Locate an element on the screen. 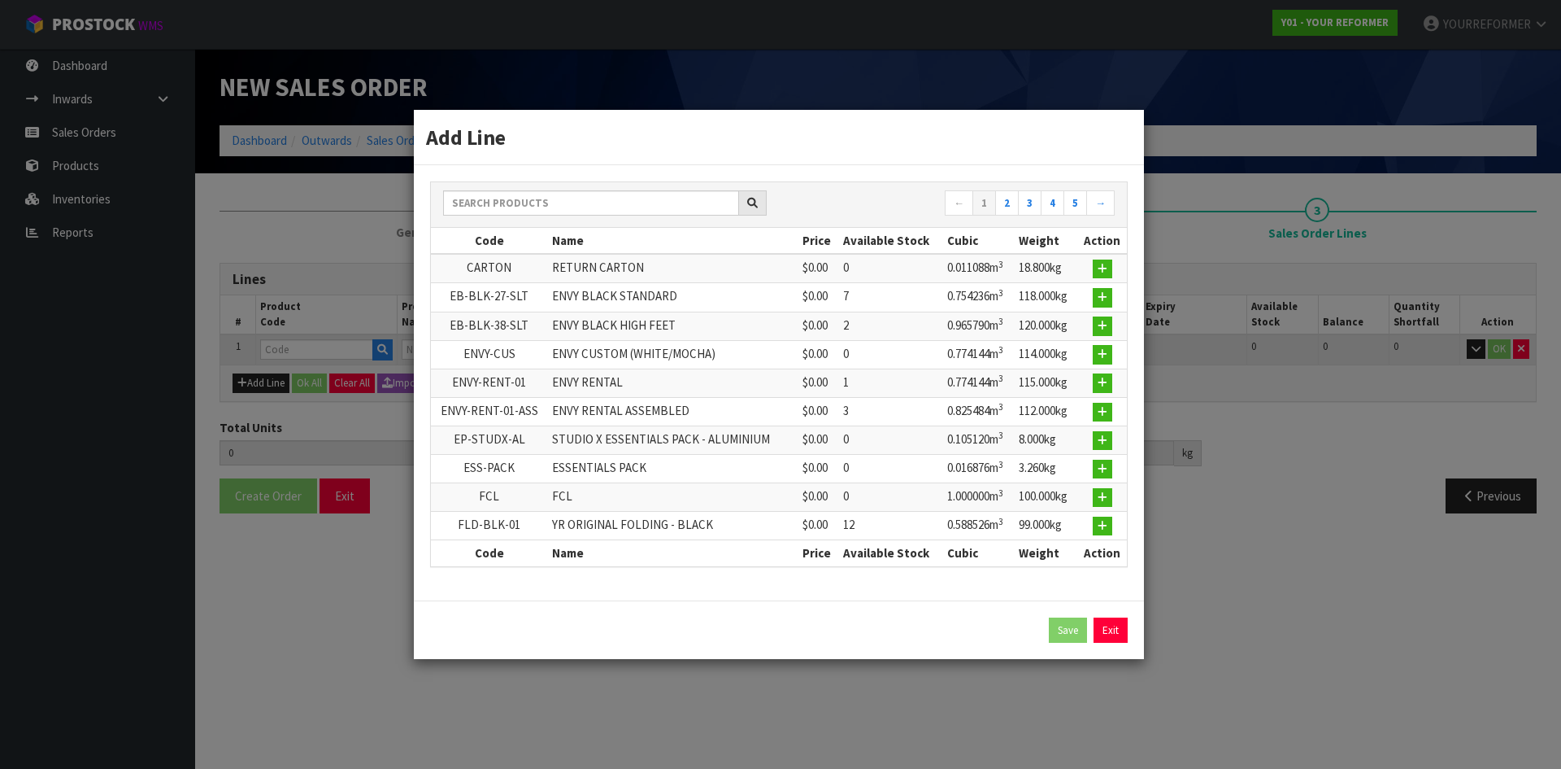 This screenshot has height=769, width=1561. td: ENVY BLACK HIGH FEET is located at coordinates (673, 325).